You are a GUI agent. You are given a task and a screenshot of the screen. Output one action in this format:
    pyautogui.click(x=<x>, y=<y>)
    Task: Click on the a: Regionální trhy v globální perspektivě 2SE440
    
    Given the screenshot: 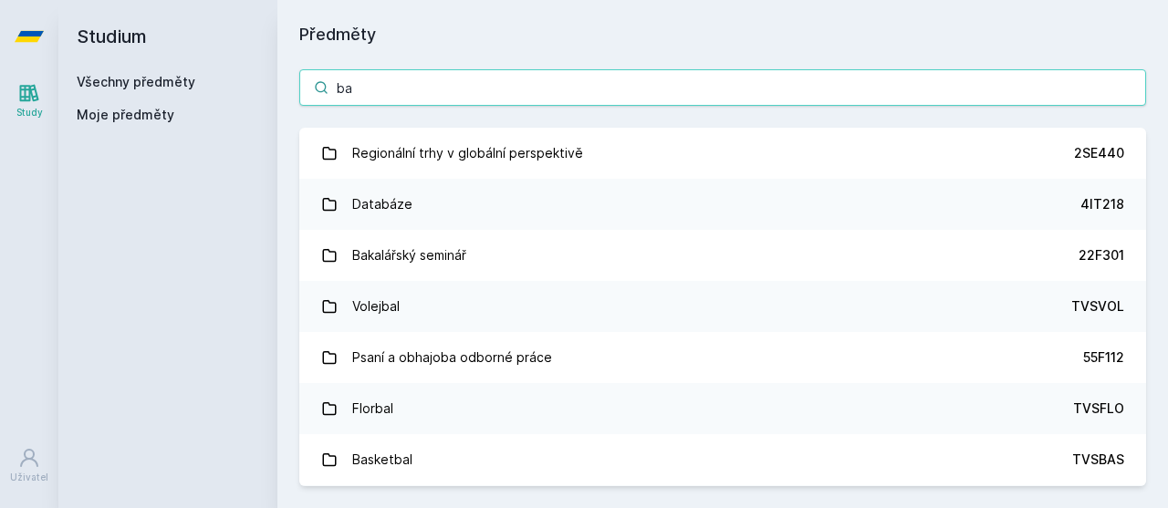 What is the action you would take?
    pyautogui.click(x=723, y=153)
    